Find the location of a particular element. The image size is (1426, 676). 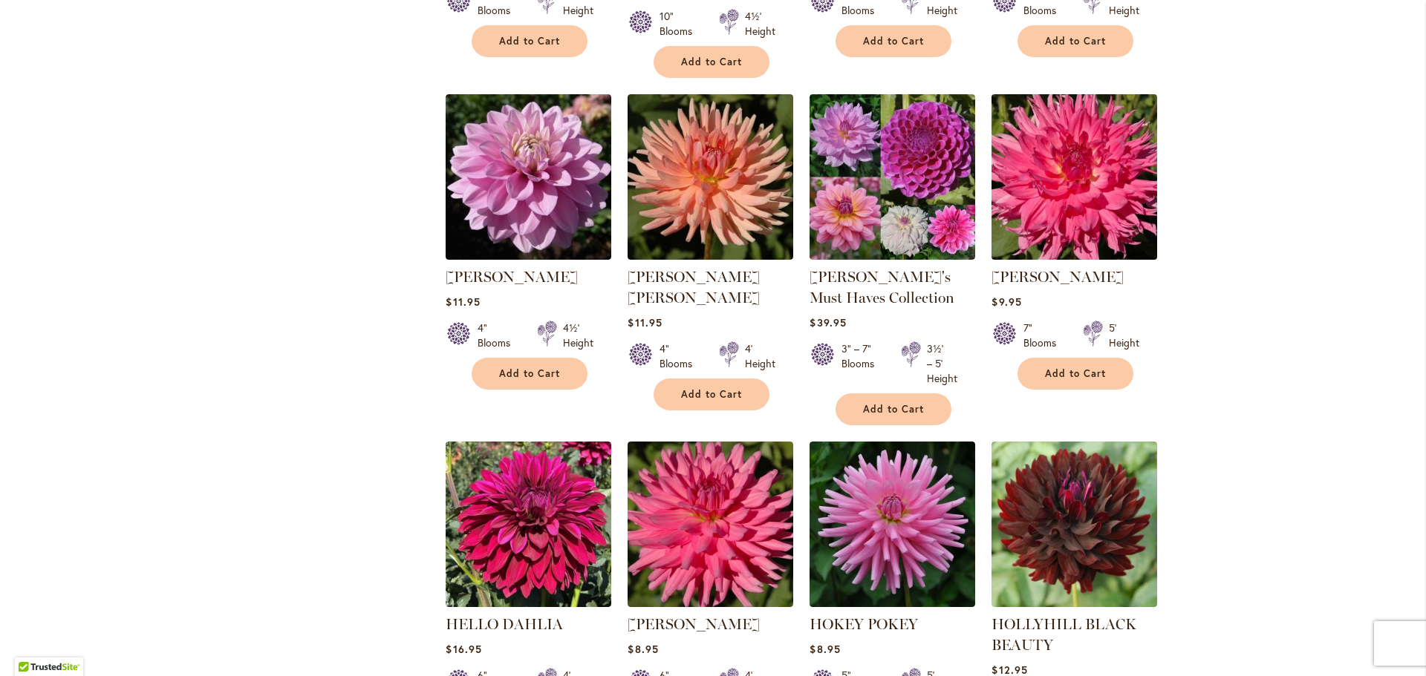

img: Hello Dahlia is located at coordinates (528, 524).